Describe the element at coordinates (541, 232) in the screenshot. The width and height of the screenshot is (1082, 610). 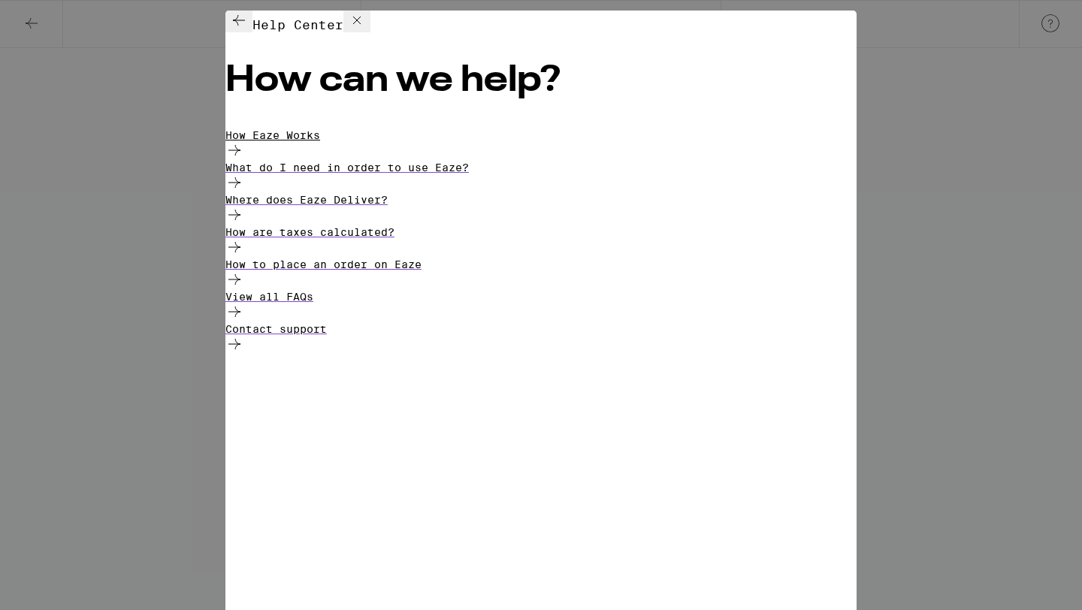
I see `p: How are taxes calculated?` at that location.